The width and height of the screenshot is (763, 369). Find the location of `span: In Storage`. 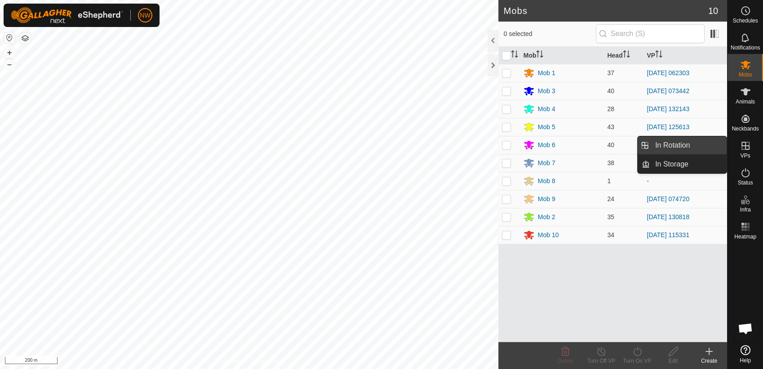

span: In Storage is located at coordinates (672, 164).